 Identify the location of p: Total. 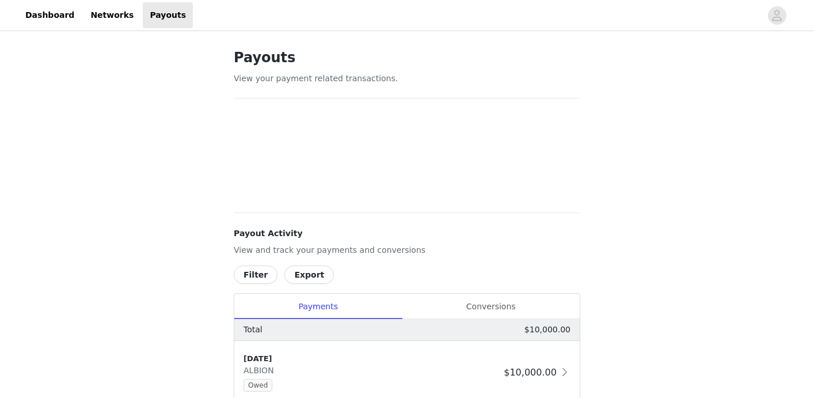
(253, 329).